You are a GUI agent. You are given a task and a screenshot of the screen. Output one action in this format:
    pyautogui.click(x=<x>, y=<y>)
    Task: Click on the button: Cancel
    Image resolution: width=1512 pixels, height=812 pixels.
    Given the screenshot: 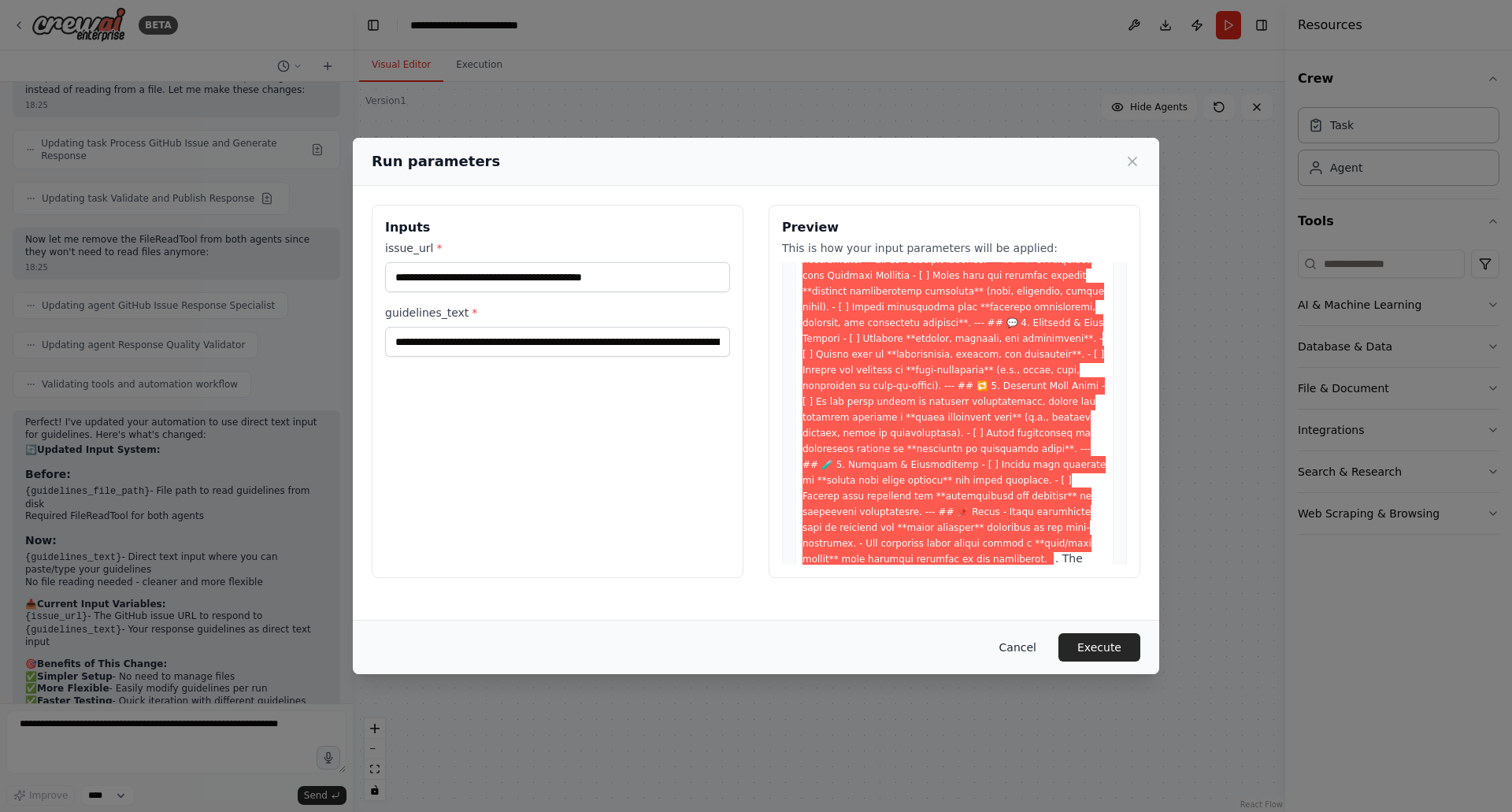 What is the action you would take?
    pyautogui.click(x=1018, y=647)
    